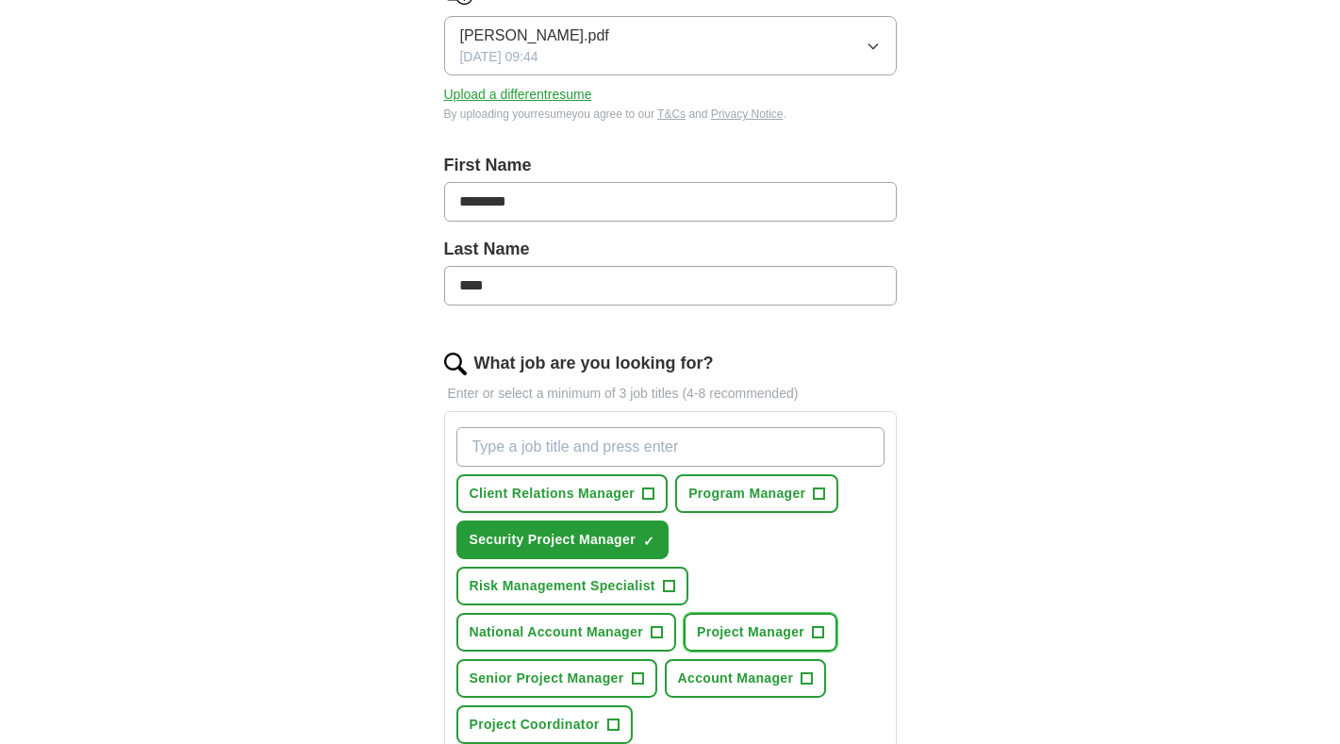 The width and height of the screenshot is (1340, 744). I want to click on a: Privacy Notice, so click(747, 114).